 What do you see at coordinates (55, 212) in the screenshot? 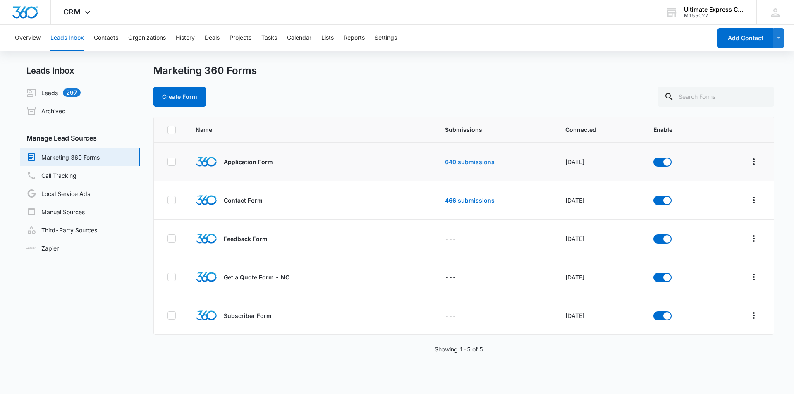
I see `a: Manual Sources` at bounding box center [55, 212].